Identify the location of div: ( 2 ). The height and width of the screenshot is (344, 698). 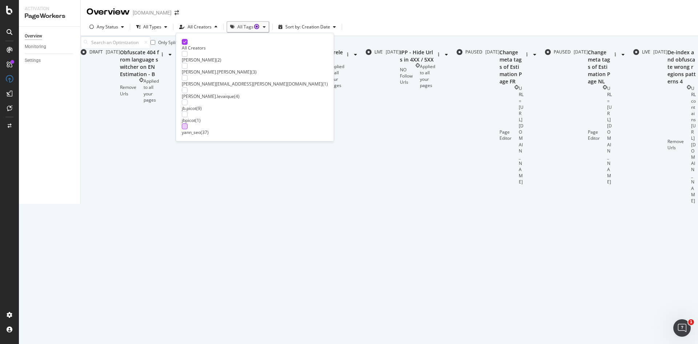
(219, 60).